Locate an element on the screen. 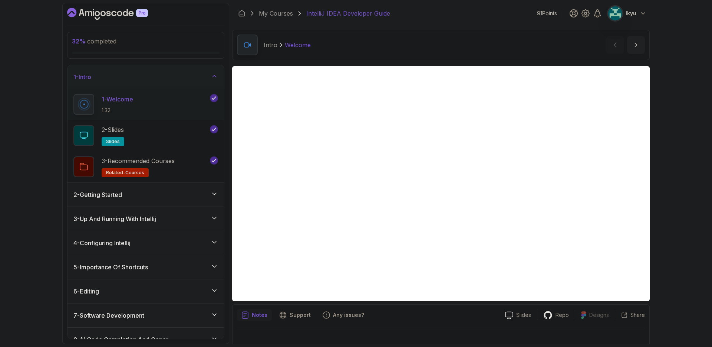 This screenshot has width=712, height=347. span: completed is located at coordinates (94, 41).